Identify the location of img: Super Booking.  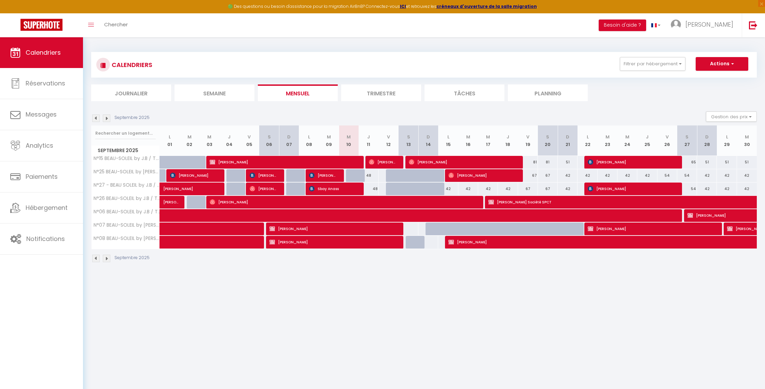
(41, 25).